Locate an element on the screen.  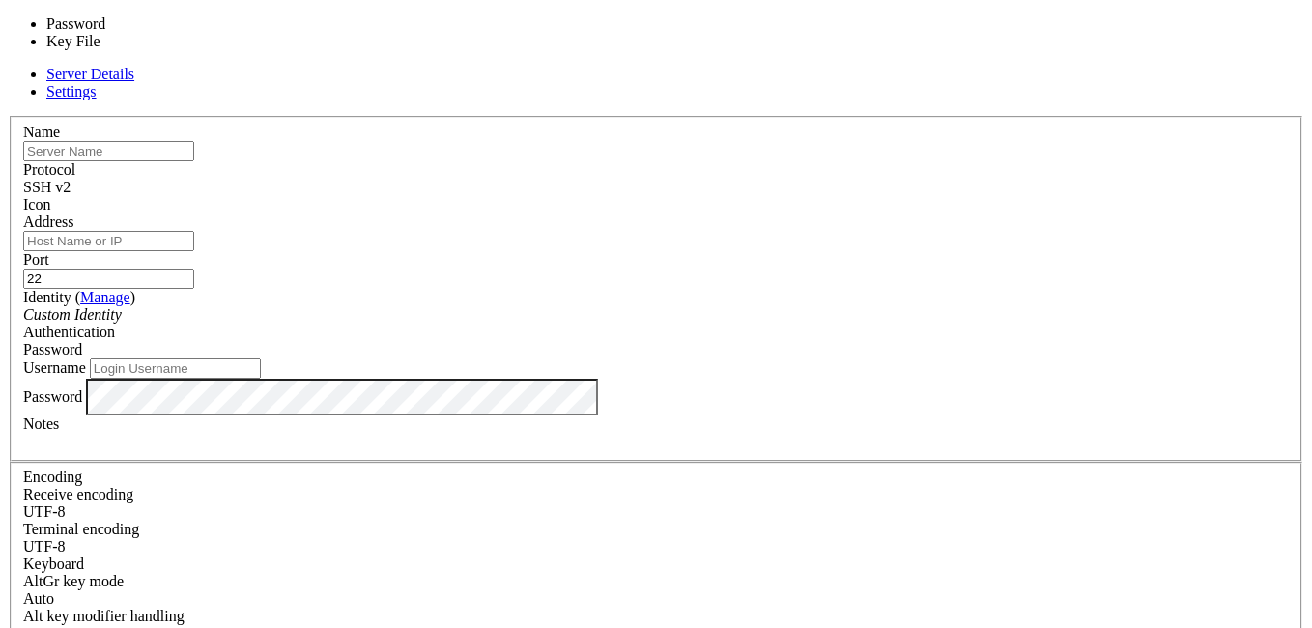
div: SSH v2 is located at coordinates (656, 187).